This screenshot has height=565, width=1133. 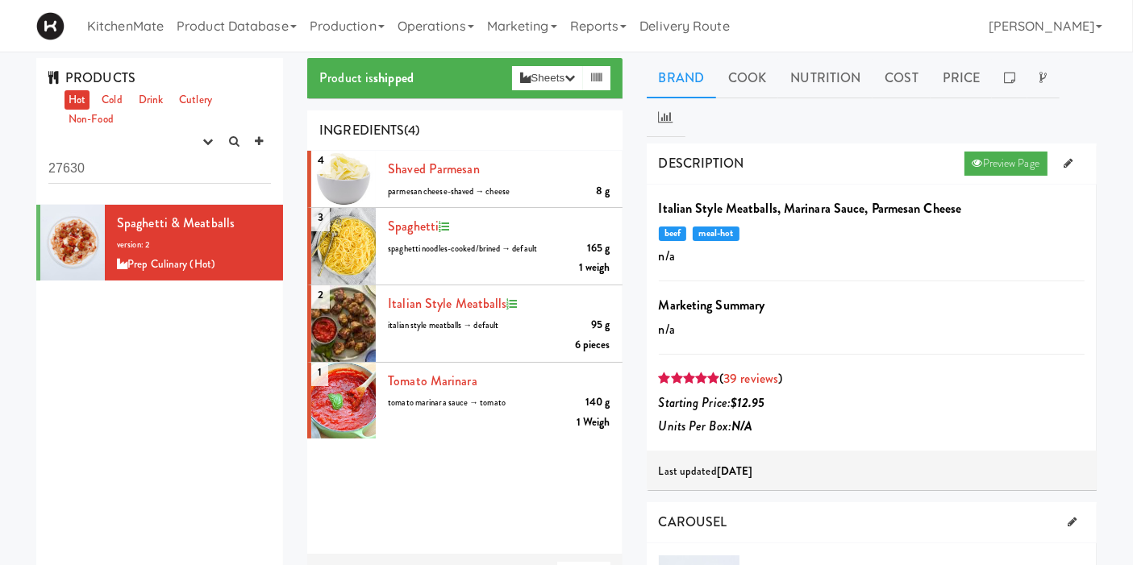 What do you see at coordinates (50, 26) in the screenshot?
I see `img: Micromart` at bounding box center [50, 26].